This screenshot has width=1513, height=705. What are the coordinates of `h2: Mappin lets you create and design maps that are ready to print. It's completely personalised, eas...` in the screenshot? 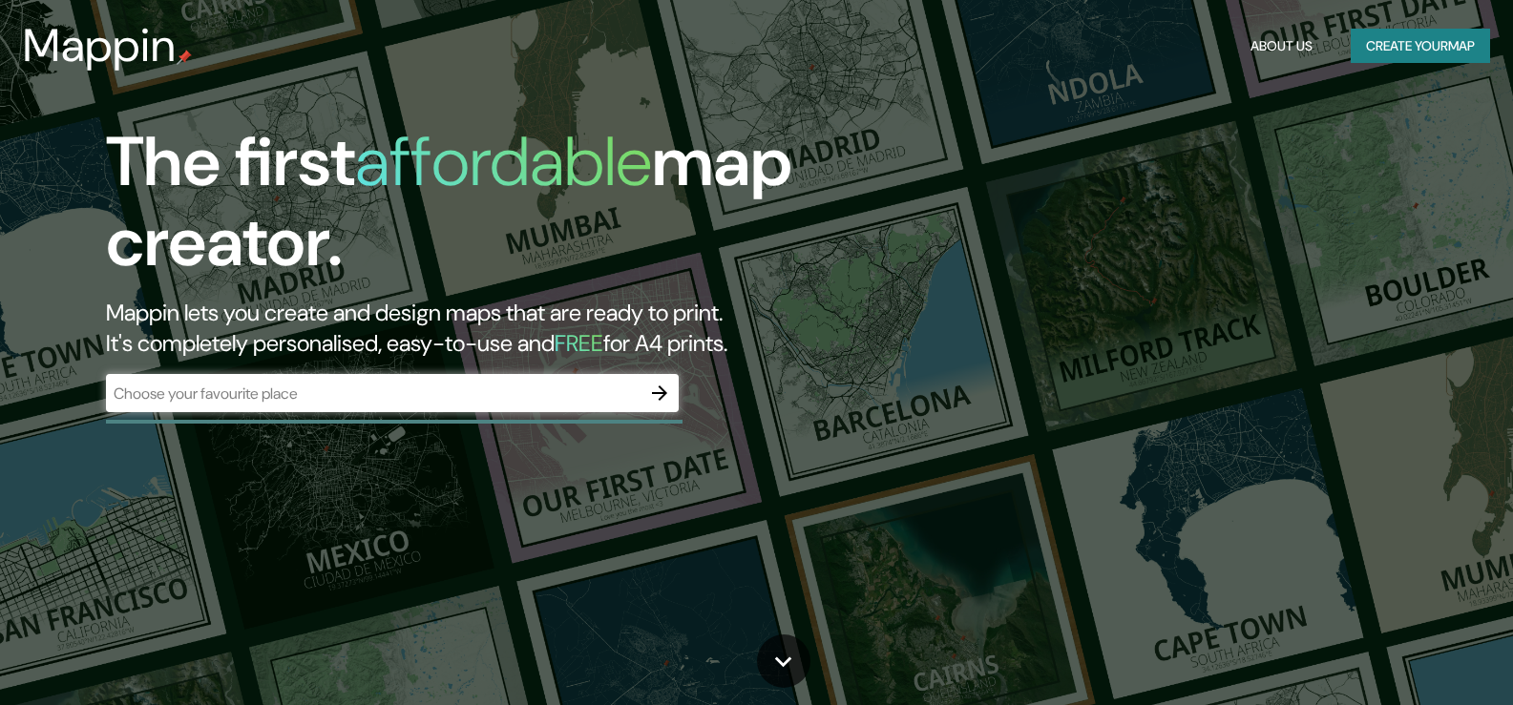 It's located at (484, 328).